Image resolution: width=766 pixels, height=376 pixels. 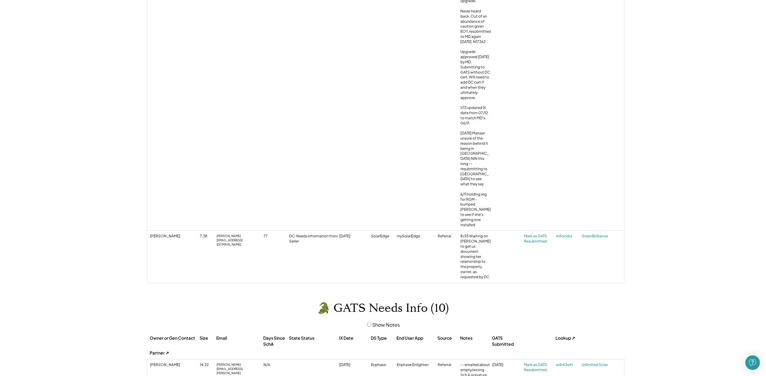 What do you see at coordinates (416, 338) in the screenshot?
I see `div: End User App` at bounding box center [416, 338].